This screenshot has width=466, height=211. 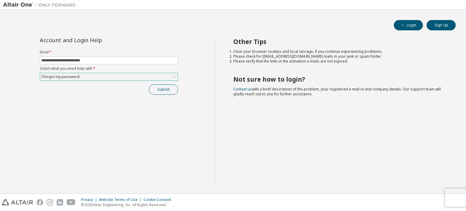 What do you see at coordinates (408, 25) in the screenshot?
I see `button: Login` at bounding box center [408, 25].